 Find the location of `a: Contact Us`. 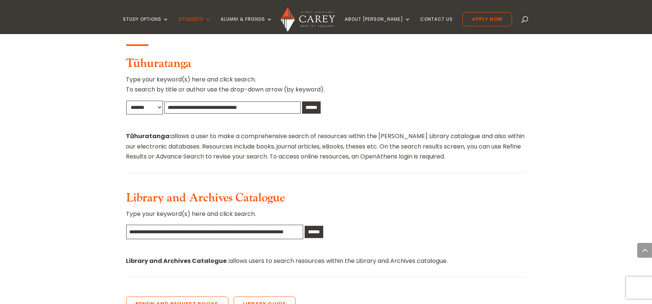

a: Contact Us is located at coordinates (436, 25).